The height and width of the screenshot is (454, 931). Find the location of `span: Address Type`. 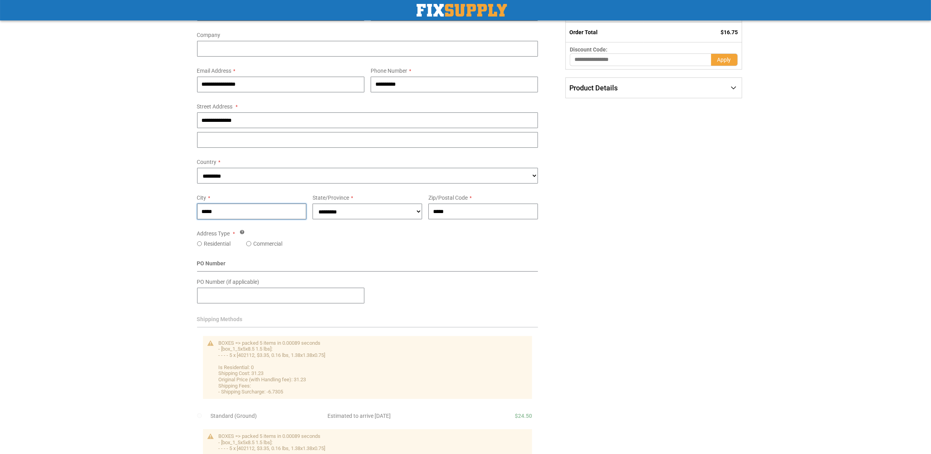

span: Address Type is located at coordinates (214, 233).